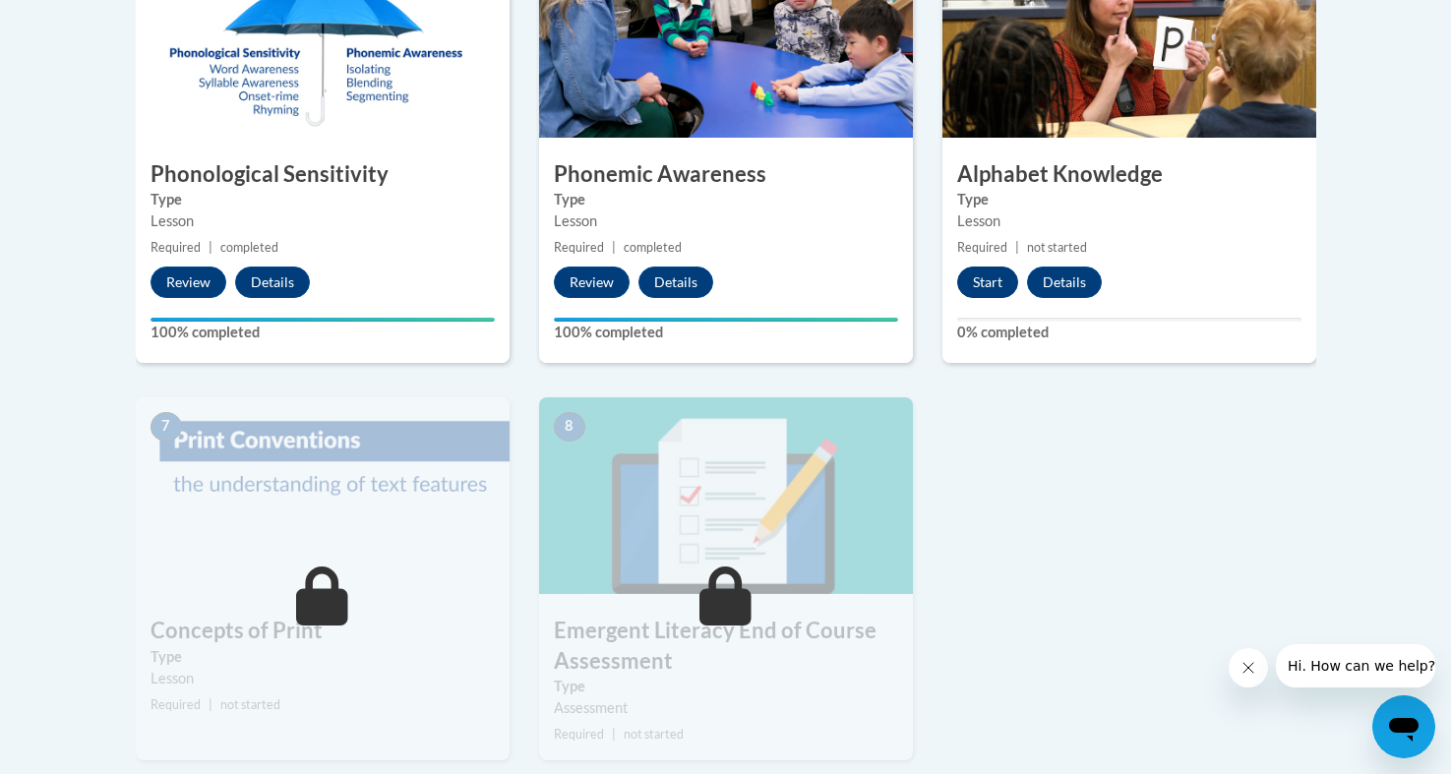 Image resolution: width=1451 pixels, height=774 pixels. What do you see at coordinates (726, 646) in the screenshot?
I see `h3: Emergent Literacy End of Course Assessment` at bounding box center [726, 646].